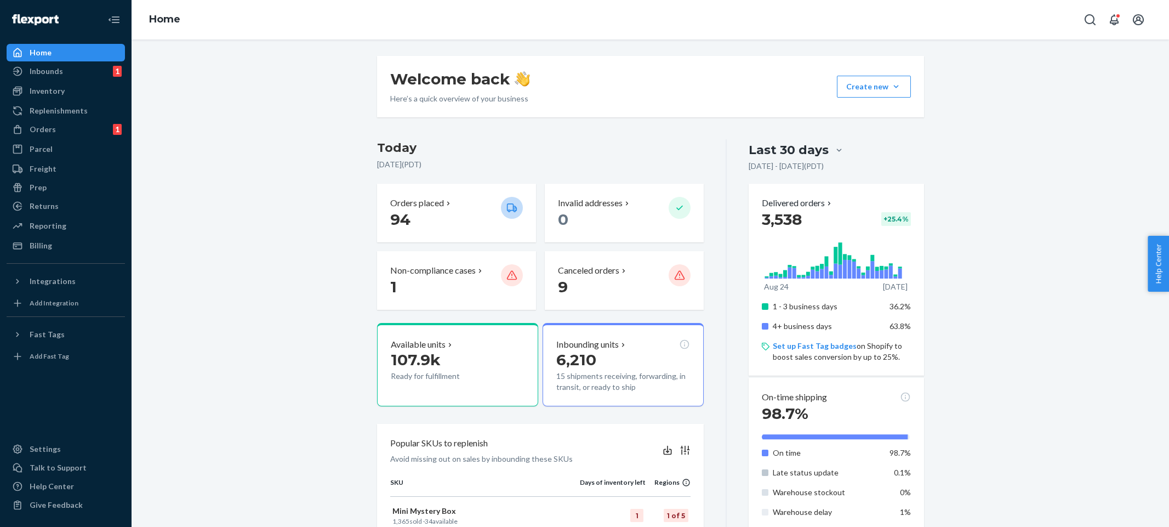 Image resolution: width=1169 pixels, height=527 pixels. Describe the element at coordinates (41, 53) in the screenshot. I see `div: Home` at that location.